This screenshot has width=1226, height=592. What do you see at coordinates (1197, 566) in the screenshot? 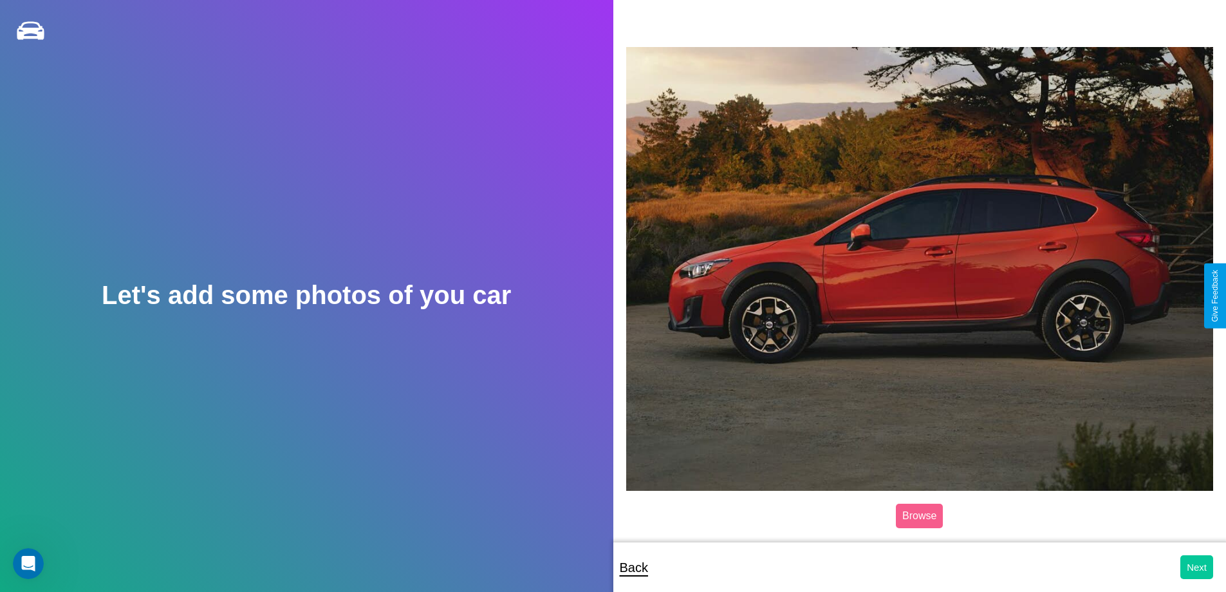
I see `button: Next` at bounding box center [1197, 566].